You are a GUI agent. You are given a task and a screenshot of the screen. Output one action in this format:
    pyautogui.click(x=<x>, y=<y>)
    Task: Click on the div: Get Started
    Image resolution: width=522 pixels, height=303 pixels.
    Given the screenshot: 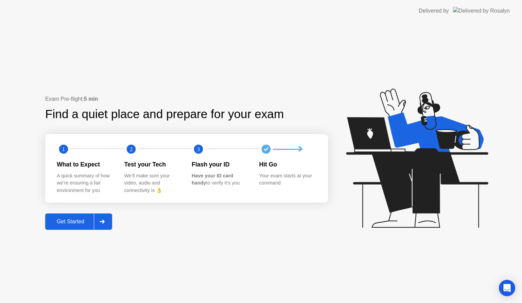 What is the action you would take?
    pyautogui.click(x=70, y=221)
    